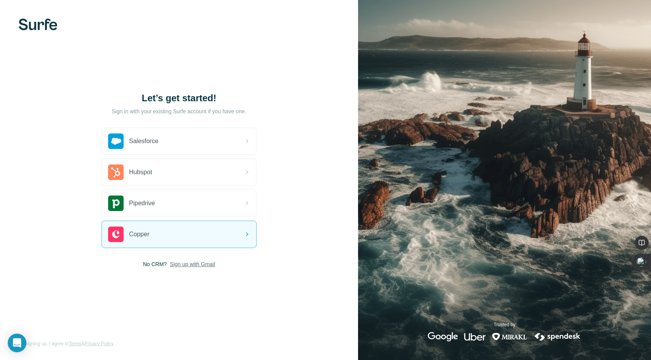  What do you see at coordinates (116, 203) in the screenshot?
I see `img: pipedrive's logo` at bounding box center [116, 203].